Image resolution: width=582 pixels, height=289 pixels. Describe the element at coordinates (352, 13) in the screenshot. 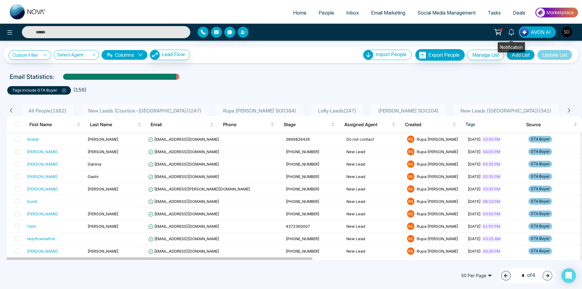

I see `span: Inbox` at that location.